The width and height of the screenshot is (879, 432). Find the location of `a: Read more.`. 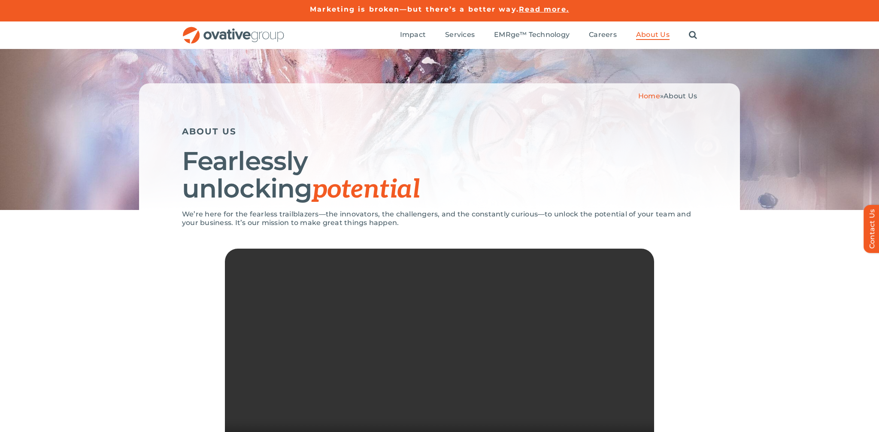

a: Read more. is located at coordinates (544, 9).